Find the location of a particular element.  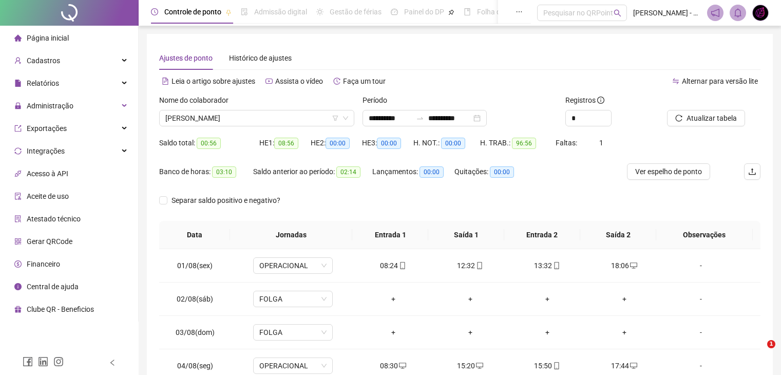

span: Cadastros is located at coordinates (43, 61).